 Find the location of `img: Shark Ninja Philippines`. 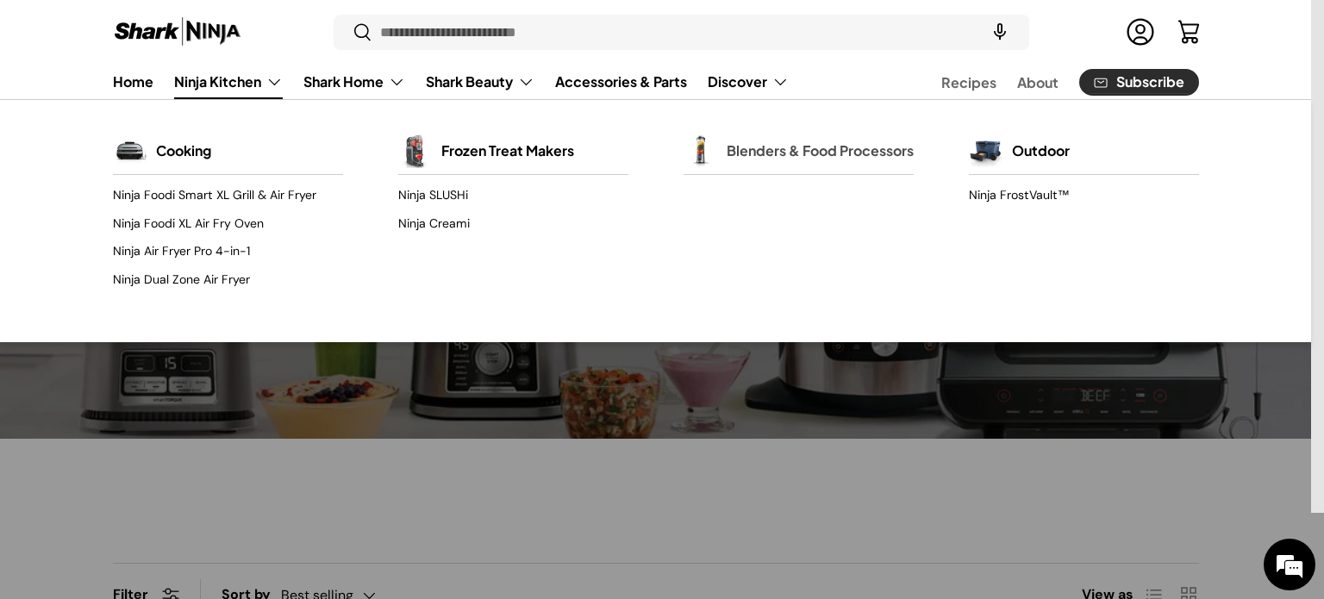

img: Shark Ninja Philippines is located at coordinates (178, 32).